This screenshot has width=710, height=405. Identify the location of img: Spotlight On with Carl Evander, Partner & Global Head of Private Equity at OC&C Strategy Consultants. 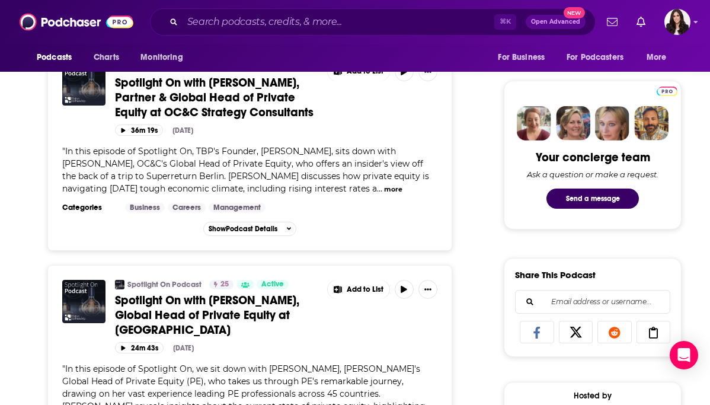
(84, 84).